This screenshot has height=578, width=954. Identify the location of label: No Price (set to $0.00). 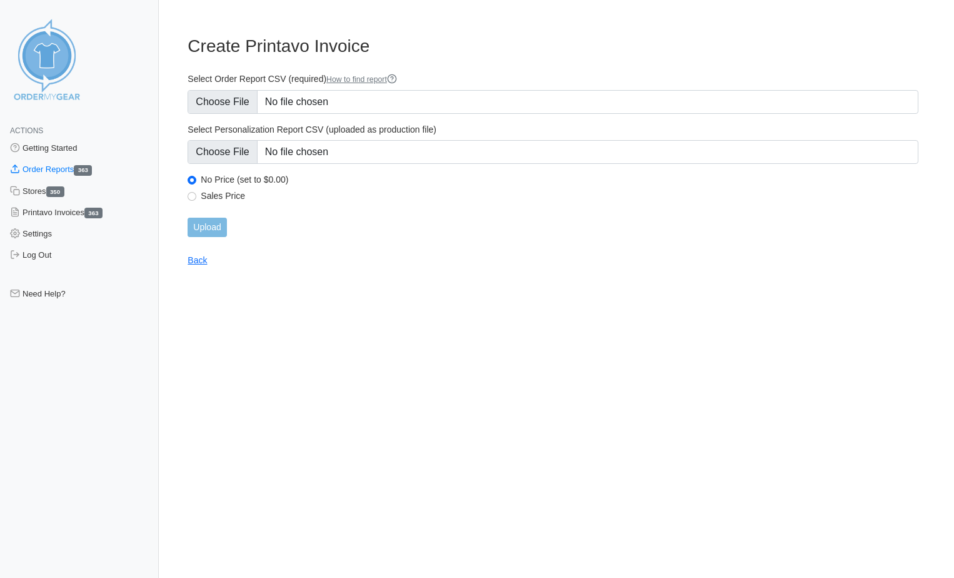
(559, 179).